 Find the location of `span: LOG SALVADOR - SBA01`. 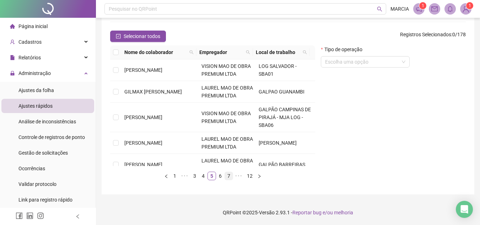

span: LOG SALVADOR - SBA01 is located at coordinates (277, 70).